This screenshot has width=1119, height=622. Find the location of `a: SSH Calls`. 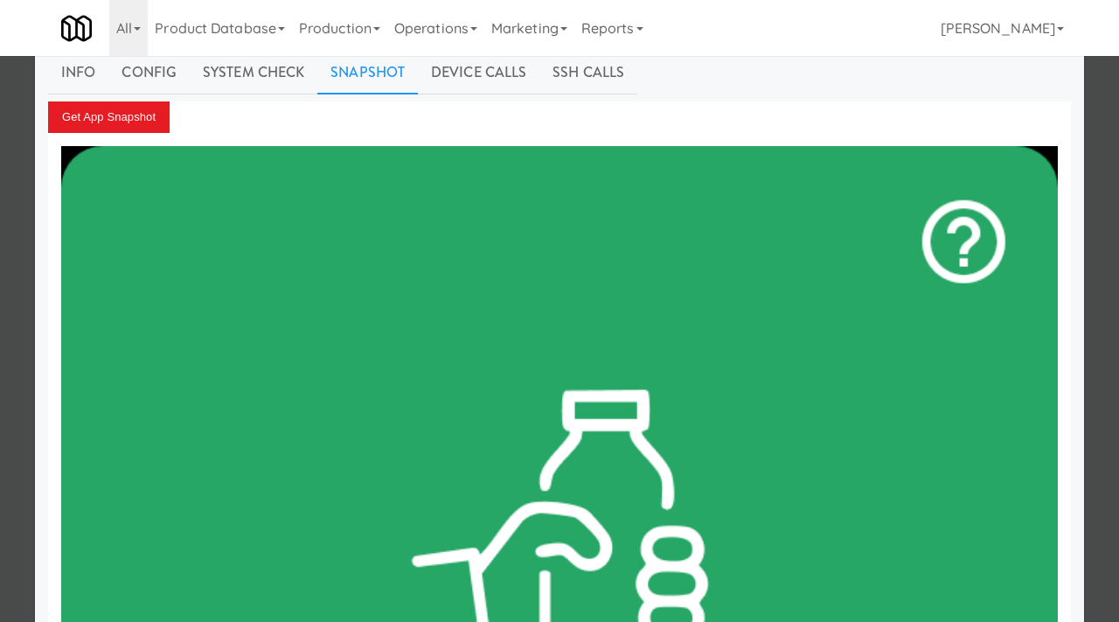

a: SSH Calls is located at coordinates (588, 73).